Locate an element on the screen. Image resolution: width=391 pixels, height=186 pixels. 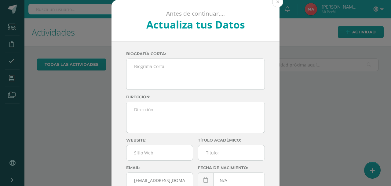
input: Titulo: is located at coordinates (231, 152).